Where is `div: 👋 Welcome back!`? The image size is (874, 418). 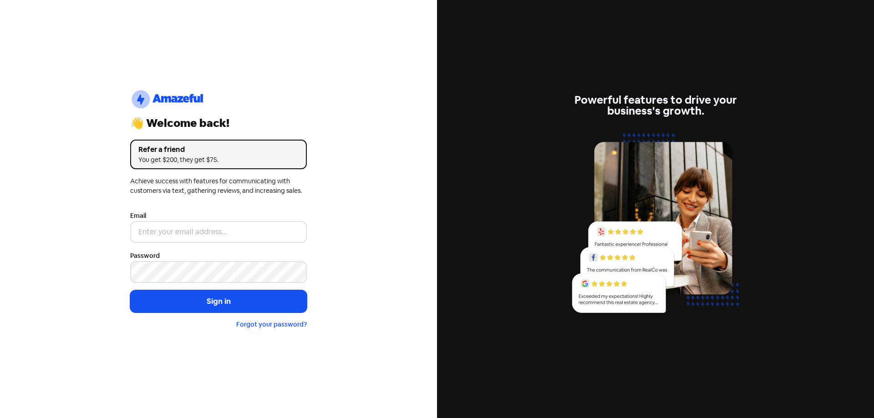
div: 👋 Welcome back! is located at coordinates (218, 123).